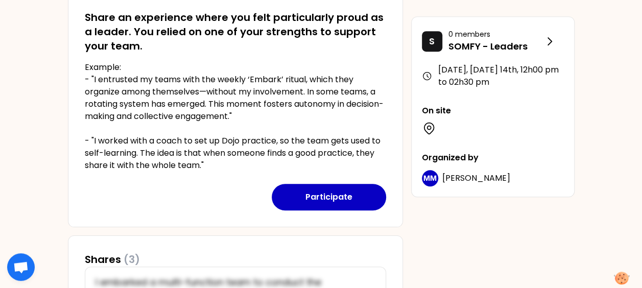 The width and height of the screenshot is (642, 288). I want to click on h3: Shares, so click(112, 259).